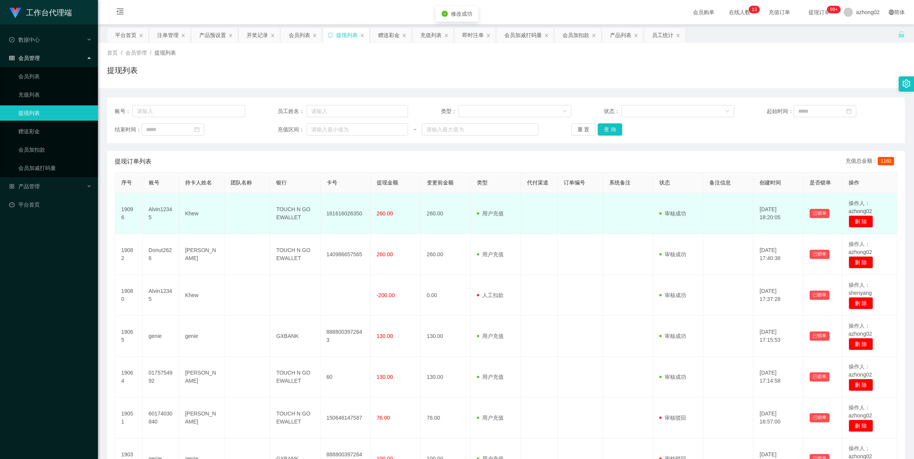 The width and height of the screenshot is (914, 459). I want to click on td: 8888003972643, so click(345, 336).